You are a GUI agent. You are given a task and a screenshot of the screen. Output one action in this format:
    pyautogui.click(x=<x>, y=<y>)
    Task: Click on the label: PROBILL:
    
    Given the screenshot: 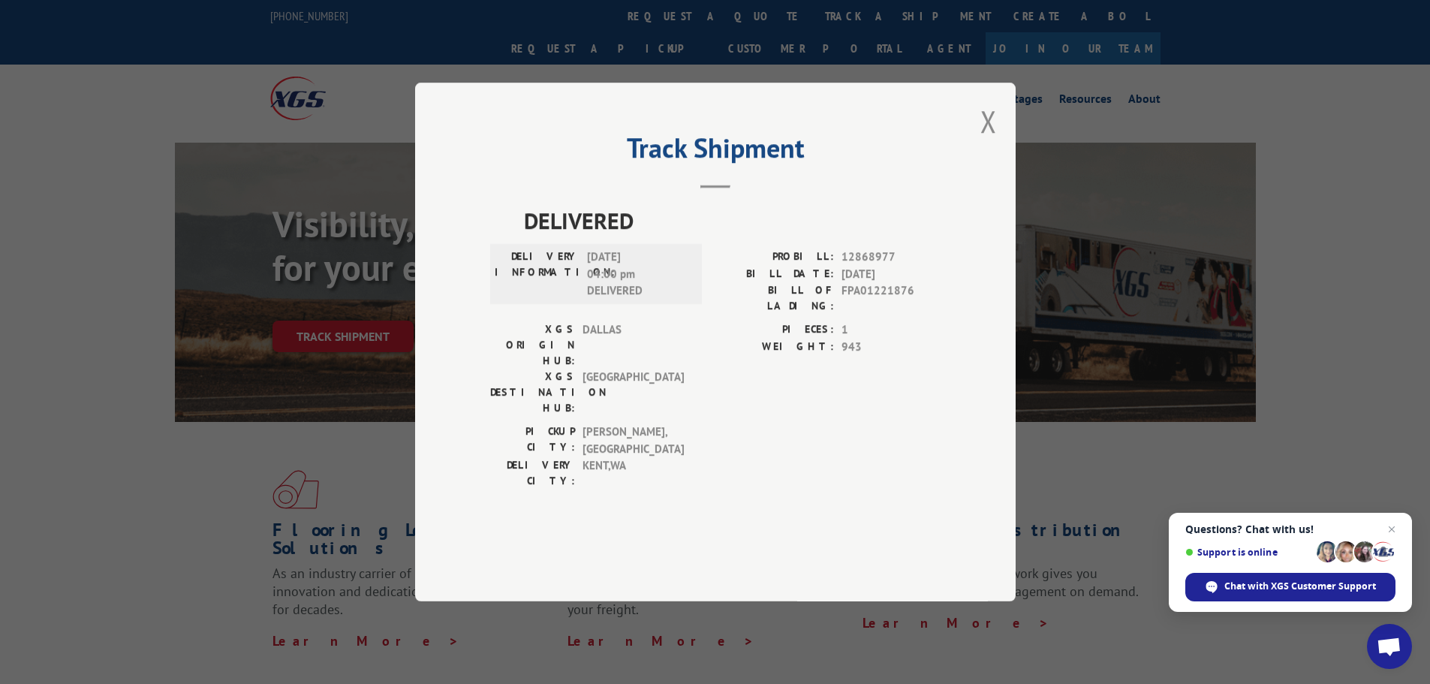 What is the action you would take?
    pyautogui.click(x=775, y=257)
    